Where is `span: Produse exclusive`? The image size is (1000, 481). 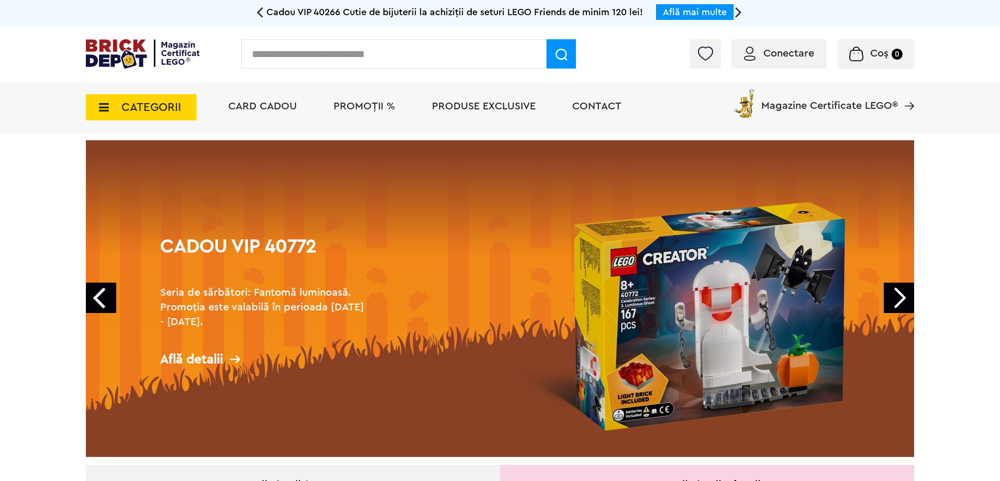
span: Produse exclusive is located at coordinates (484, 106).